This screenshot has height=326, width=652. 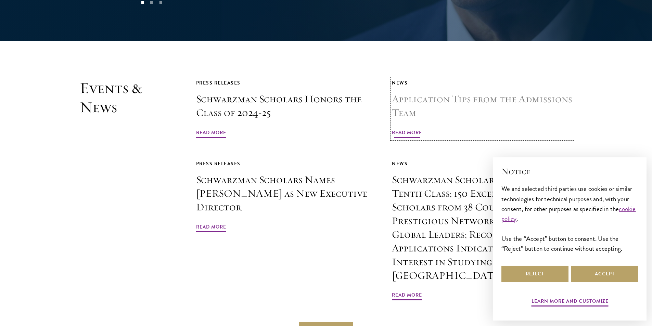 What do you see at coordinates (482, 230) in the screenshot?
I see `a: News Schwarzman Scholars Announces Tenth Class; 150 Exceptional Scholars from 38 Countries to Joi...` at bounding box center [482, 230].